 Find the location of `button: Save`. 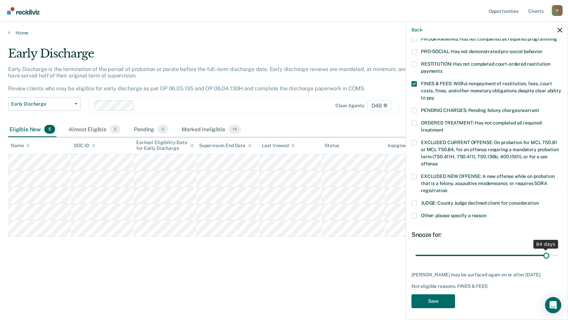

button: Save is located at coordinates (433, 301).